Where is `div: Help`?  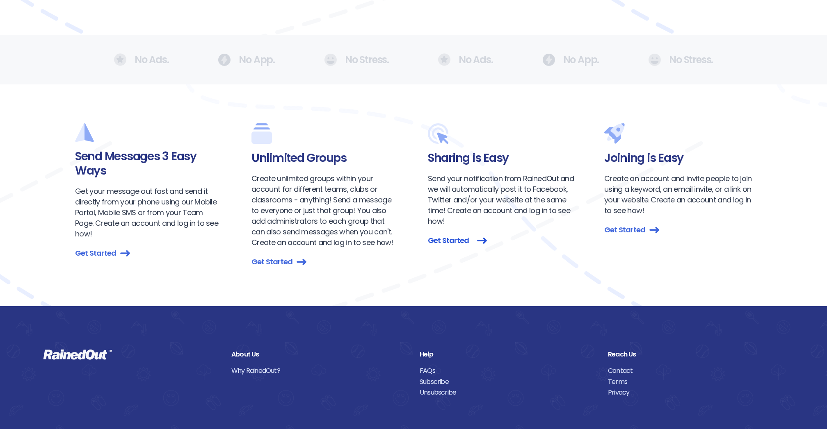 div: Help is located at coordinates (507, 355).